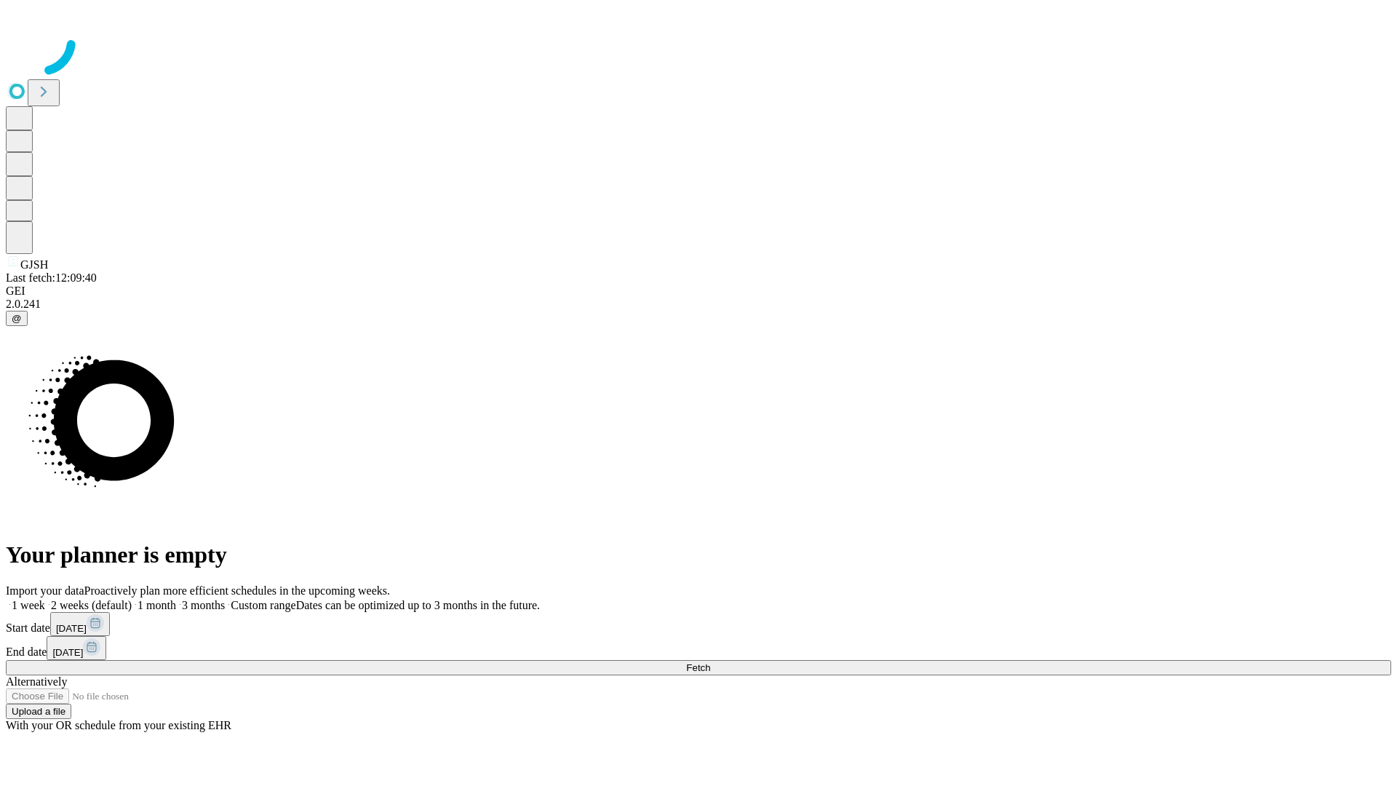 This screenshot has width=1397, height=786. Describe the element at coordinates (45, 590) in the screenshot. I see `span: Import your data` at that location.